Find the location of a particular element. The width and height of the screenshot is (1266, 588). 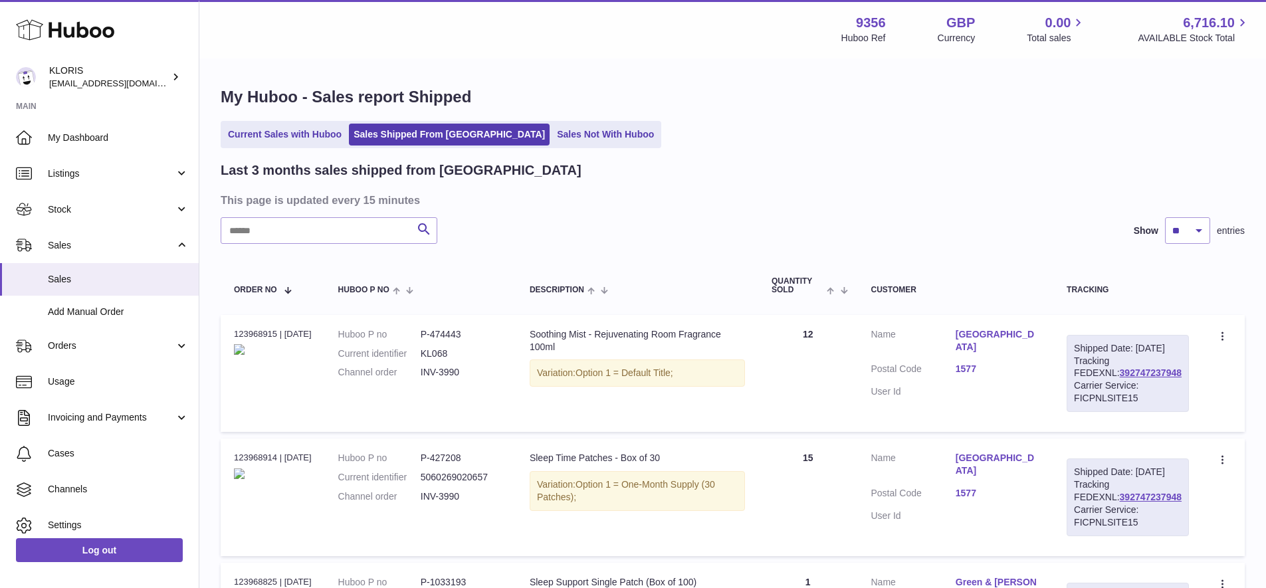

span: Add Manual Order is located at coordinates (118, 312).